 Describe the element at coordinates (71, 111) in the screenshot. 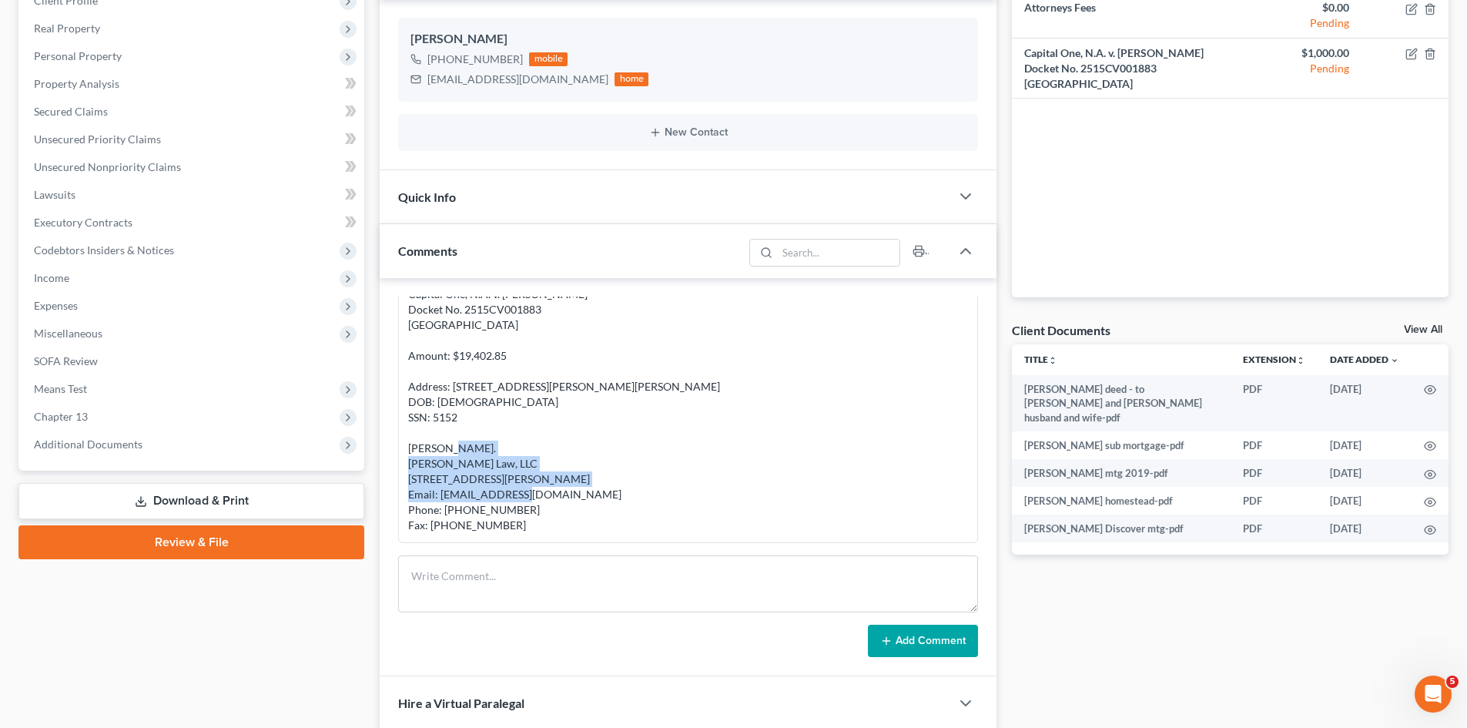

I see `span: Secured Claims` at that location.